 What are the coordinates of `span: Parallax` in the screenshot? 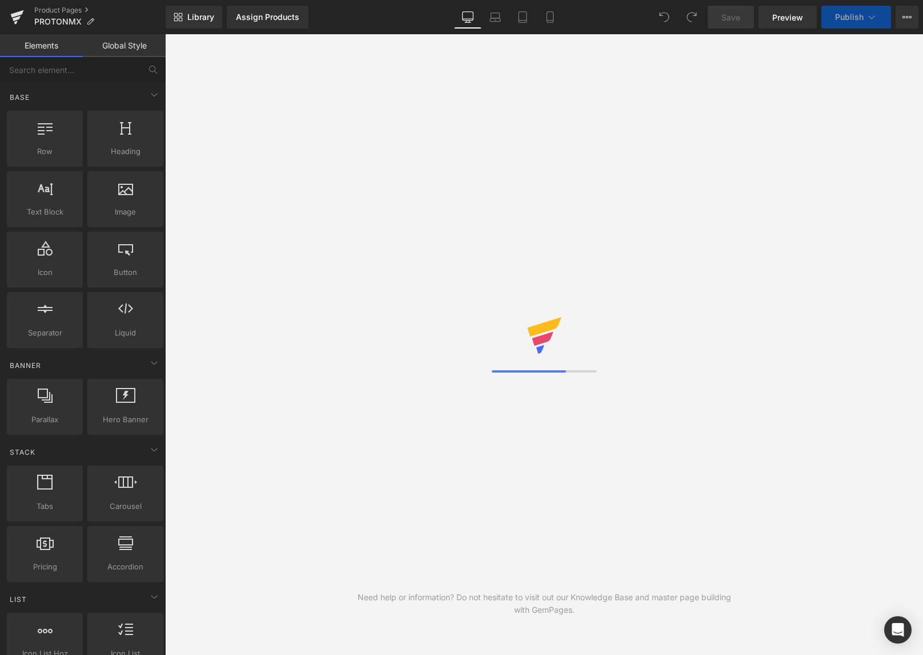 It's located at (45, 420).